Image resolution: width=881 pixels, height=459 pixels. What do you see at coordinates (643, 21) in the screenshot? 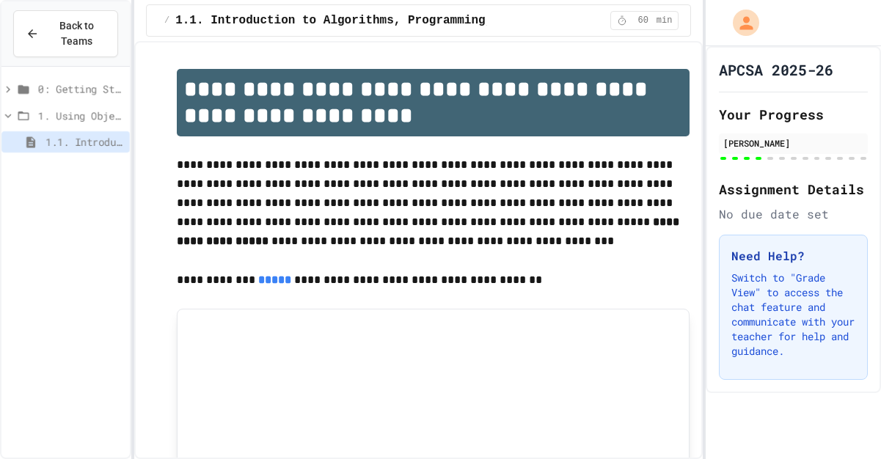
I see `span: 60` at bounding box center [643, 21].